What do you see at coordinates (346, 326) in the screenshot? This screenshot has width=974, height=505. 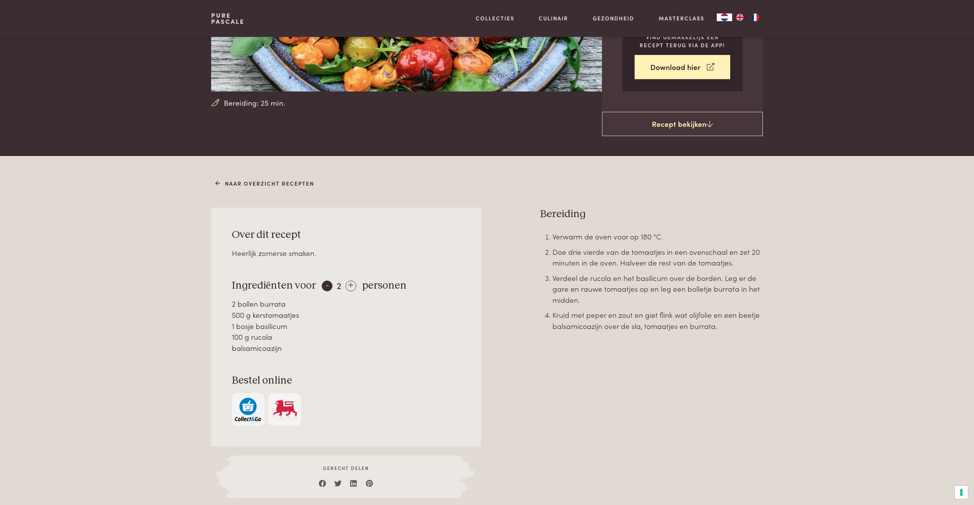 I see `div: 1 bosje basilicum` at bounding box center [346, 326].